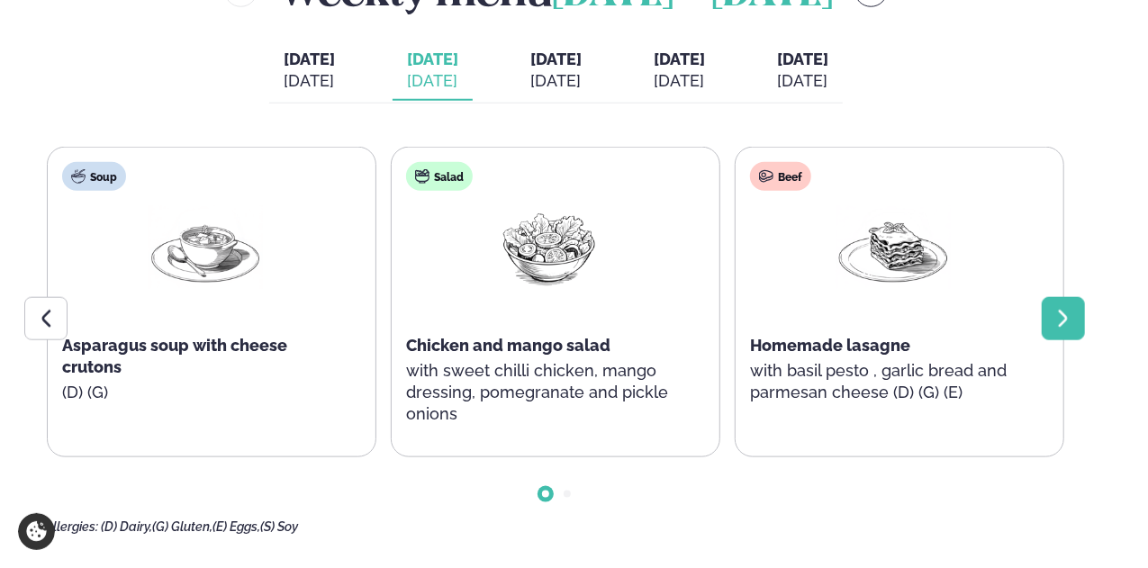 This screenshot has height=568, width=1148. I want to click on span: (G) Gluten,, so click(182, 527).